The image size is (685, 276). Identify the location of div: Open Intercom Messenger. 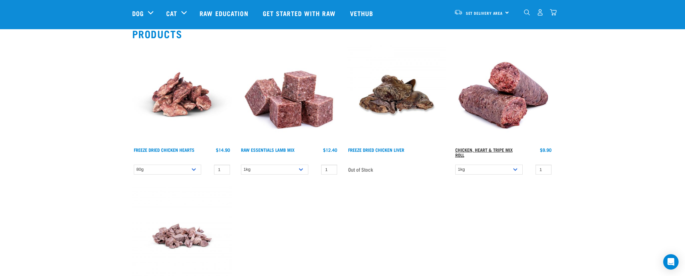
(671, 262).